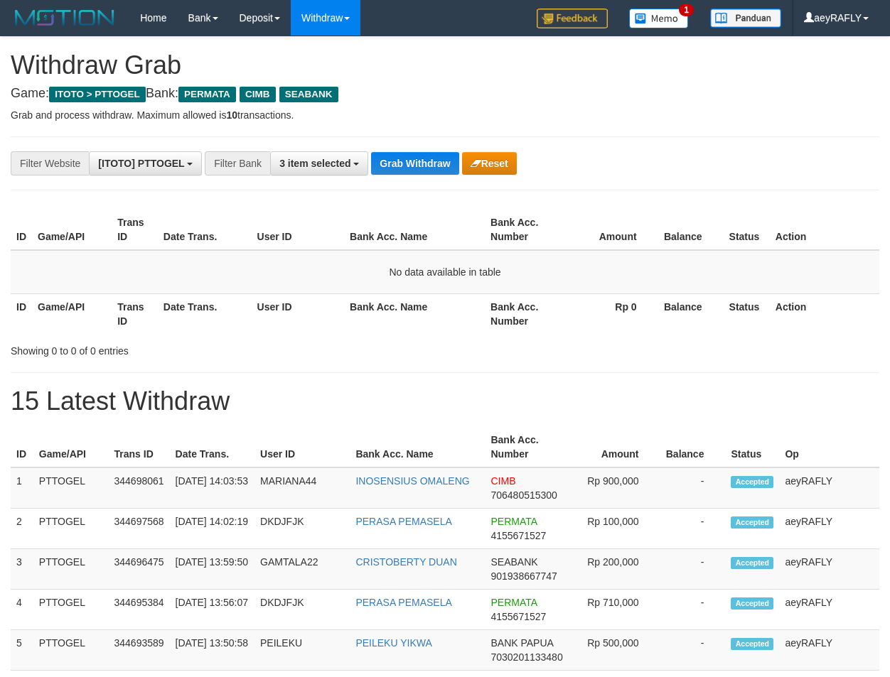  I want to click on img: Button%20Memo.svg, so click(659, 18).